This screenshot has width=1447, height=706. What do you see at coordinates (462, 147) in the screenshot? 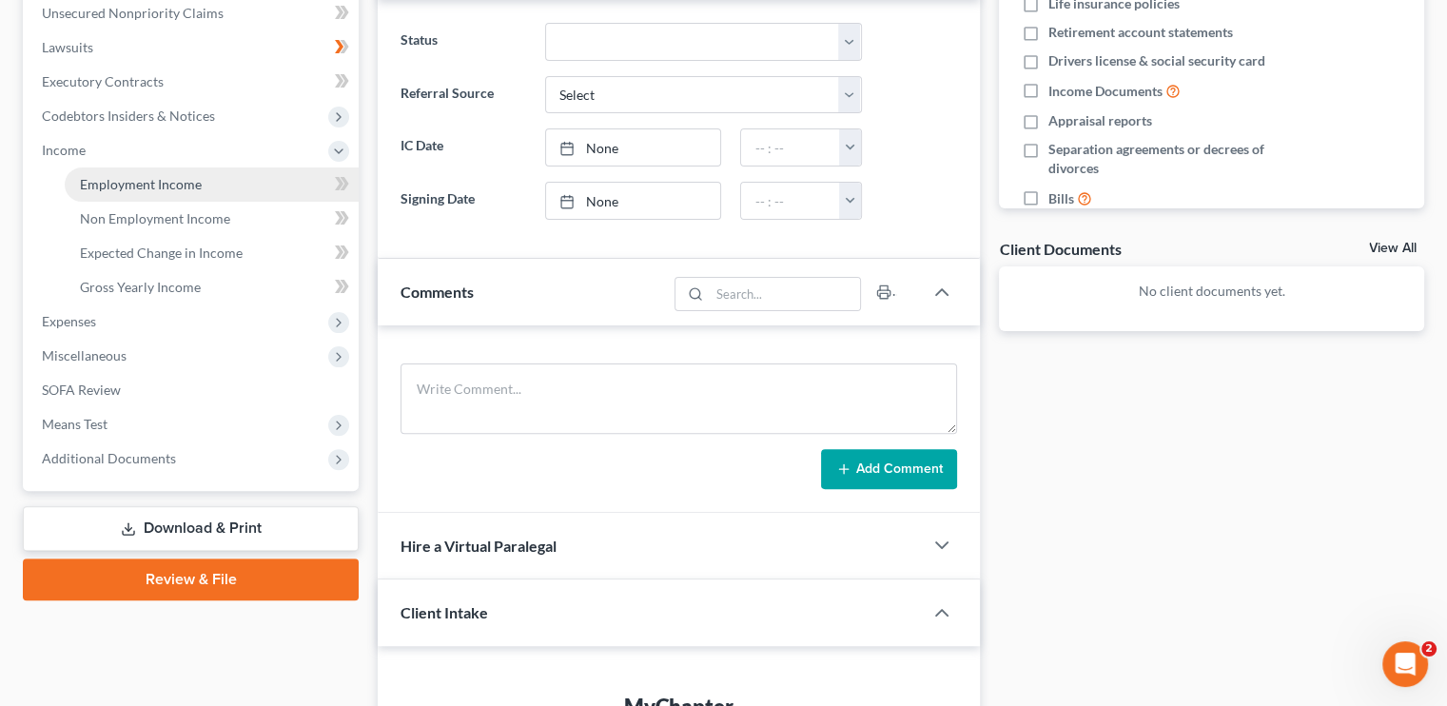
I see `label: IC Date` at bounding box center [462, 147].